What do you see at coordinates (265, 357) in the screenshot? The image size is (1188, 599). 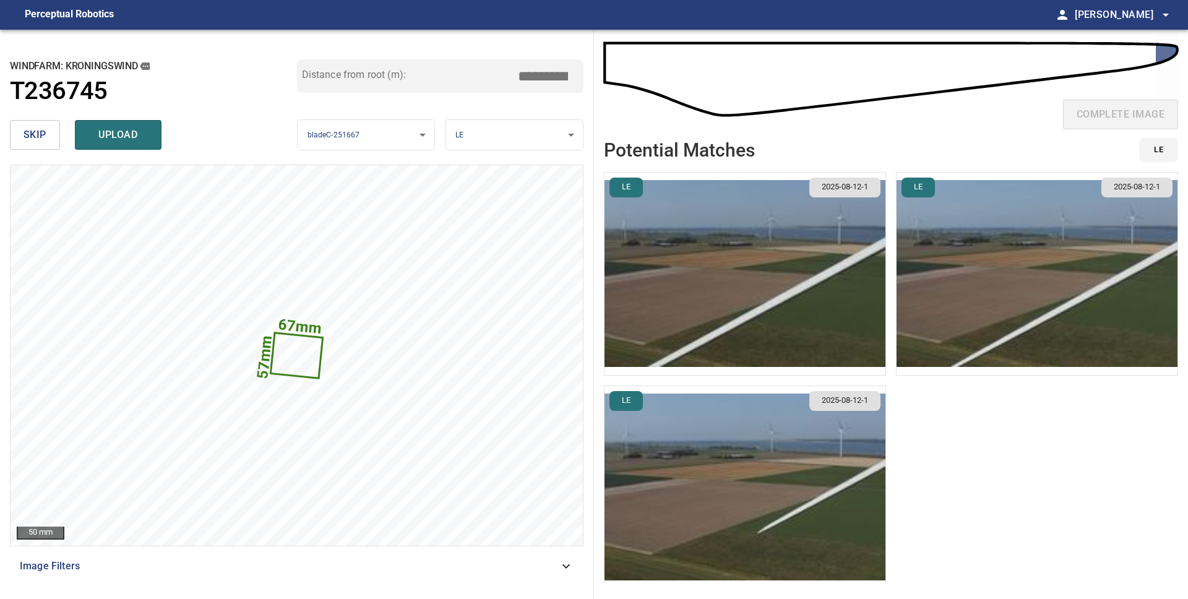 I see `text: 57mm` at bounding box center [265, 357].